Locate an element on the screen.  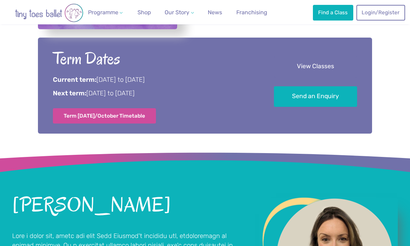
strong: Current term: is located at coordinates (74, 80).